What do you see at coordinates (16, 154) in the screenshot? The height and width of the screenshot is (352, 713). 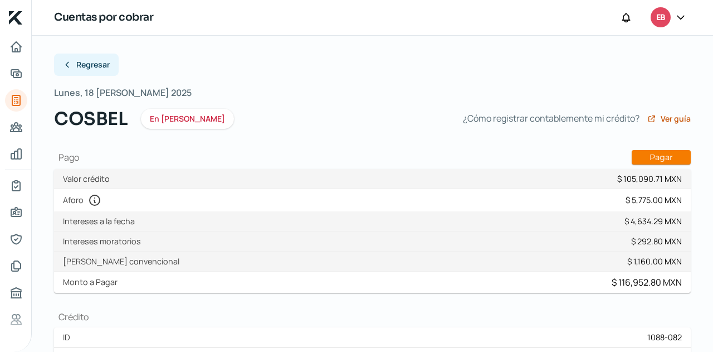 I see `a: Mis finanzas` at bounding box center [16, 154].